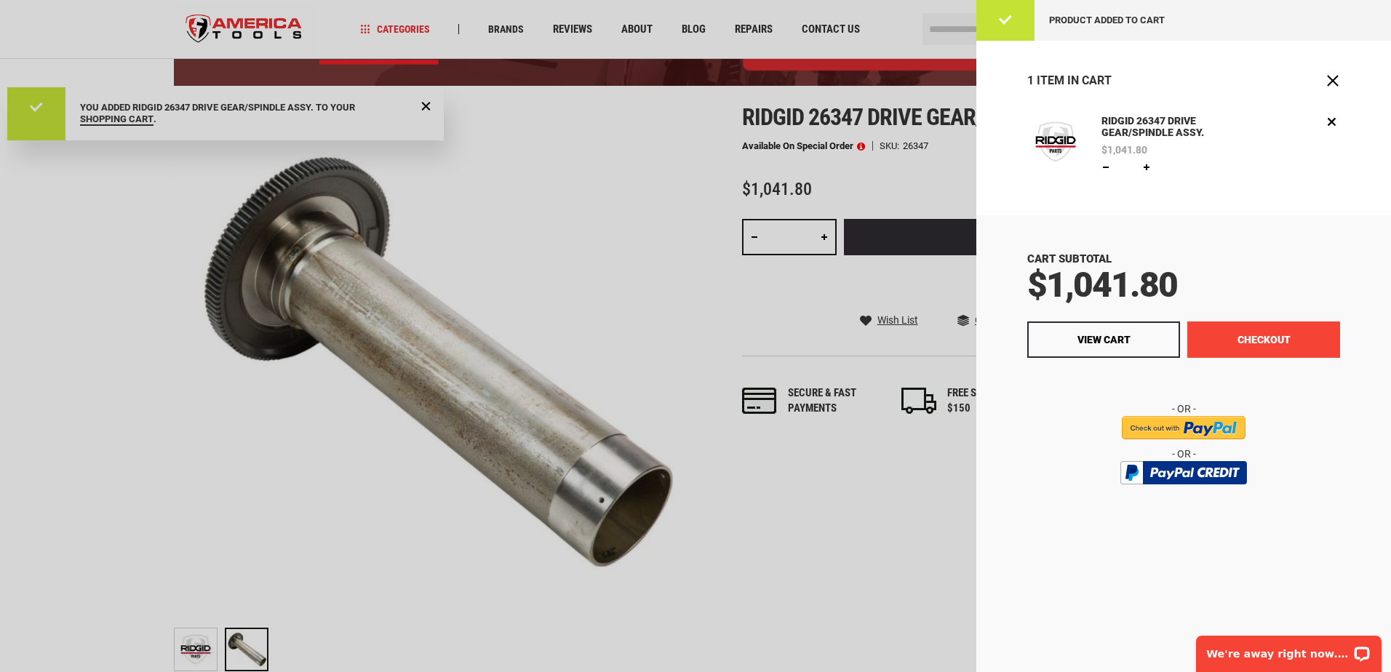 The height and width of the screenshot is (672, 1391). What do you see at coordinates (176, 28) in the screenshot?
I see `button: Open LiveChat chat widget` at bounding box center [176, 28].